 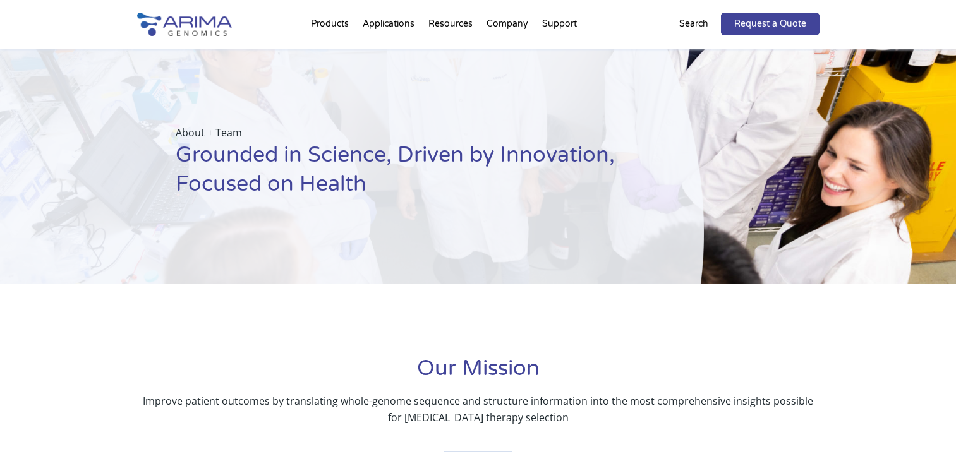 I want to click on h1: Grounded in Science, Driven by Innovation, Focused on Health, so click(x=408, y=174).